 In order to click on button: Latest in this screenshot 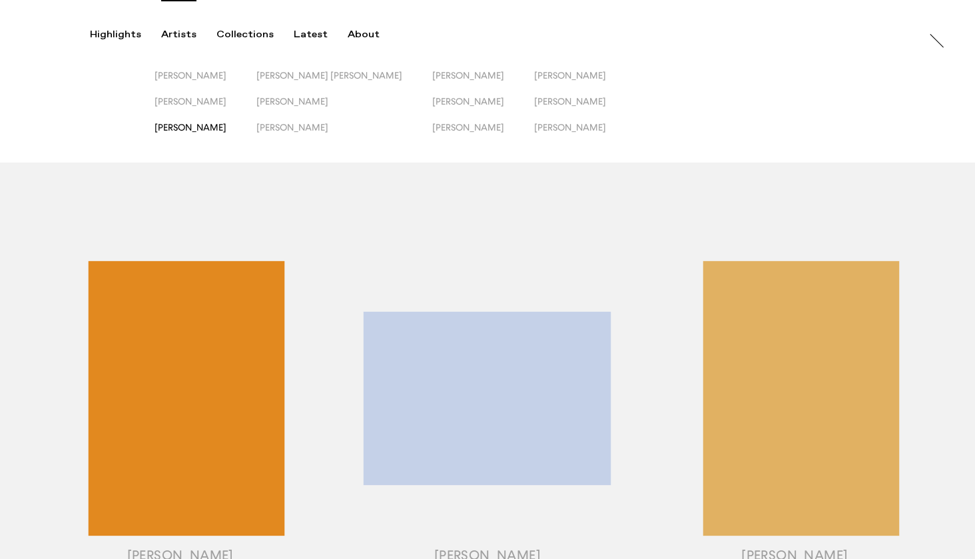, I will do `click(320, 35)`.